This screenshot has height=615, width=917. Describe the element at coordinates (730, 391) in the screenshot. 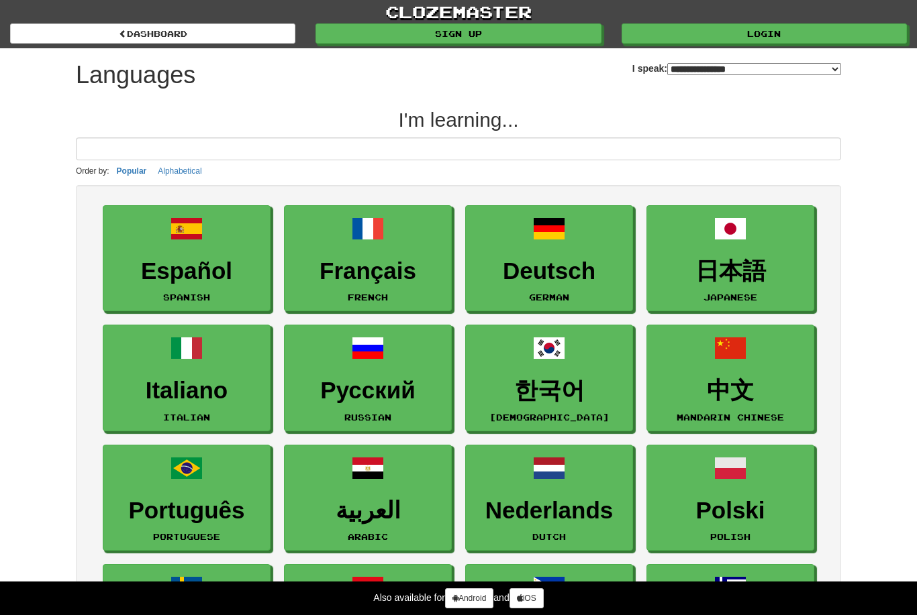

I see `h3: 中文` at that location.